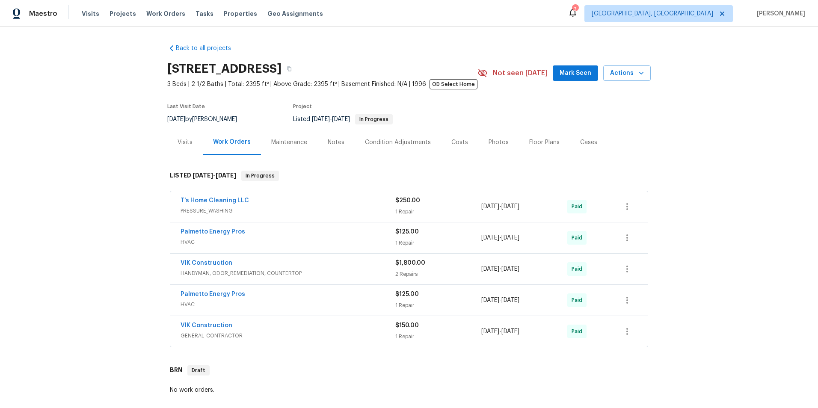  I want to click on span: Listed, so click(343, 119).